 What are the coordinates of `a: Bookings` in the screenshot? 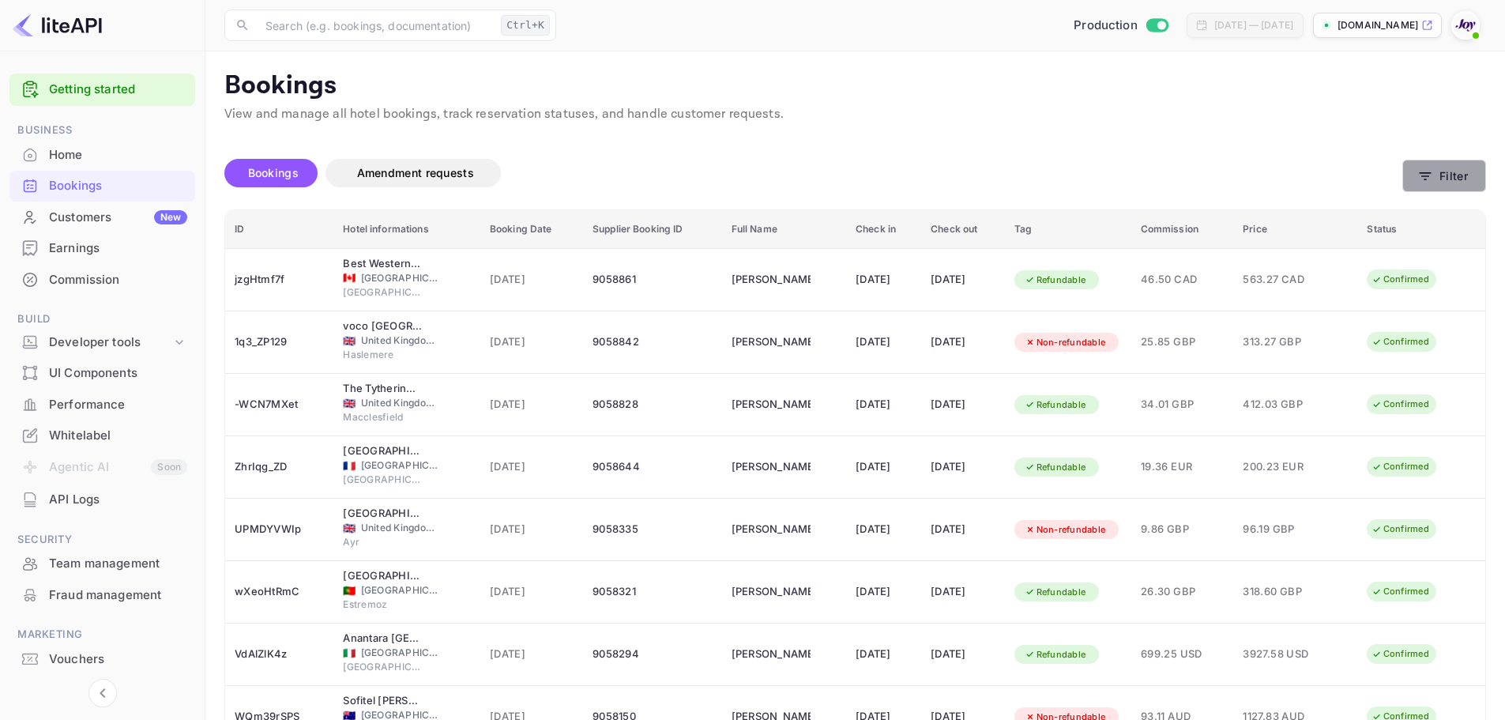 It's located at (102, 185).